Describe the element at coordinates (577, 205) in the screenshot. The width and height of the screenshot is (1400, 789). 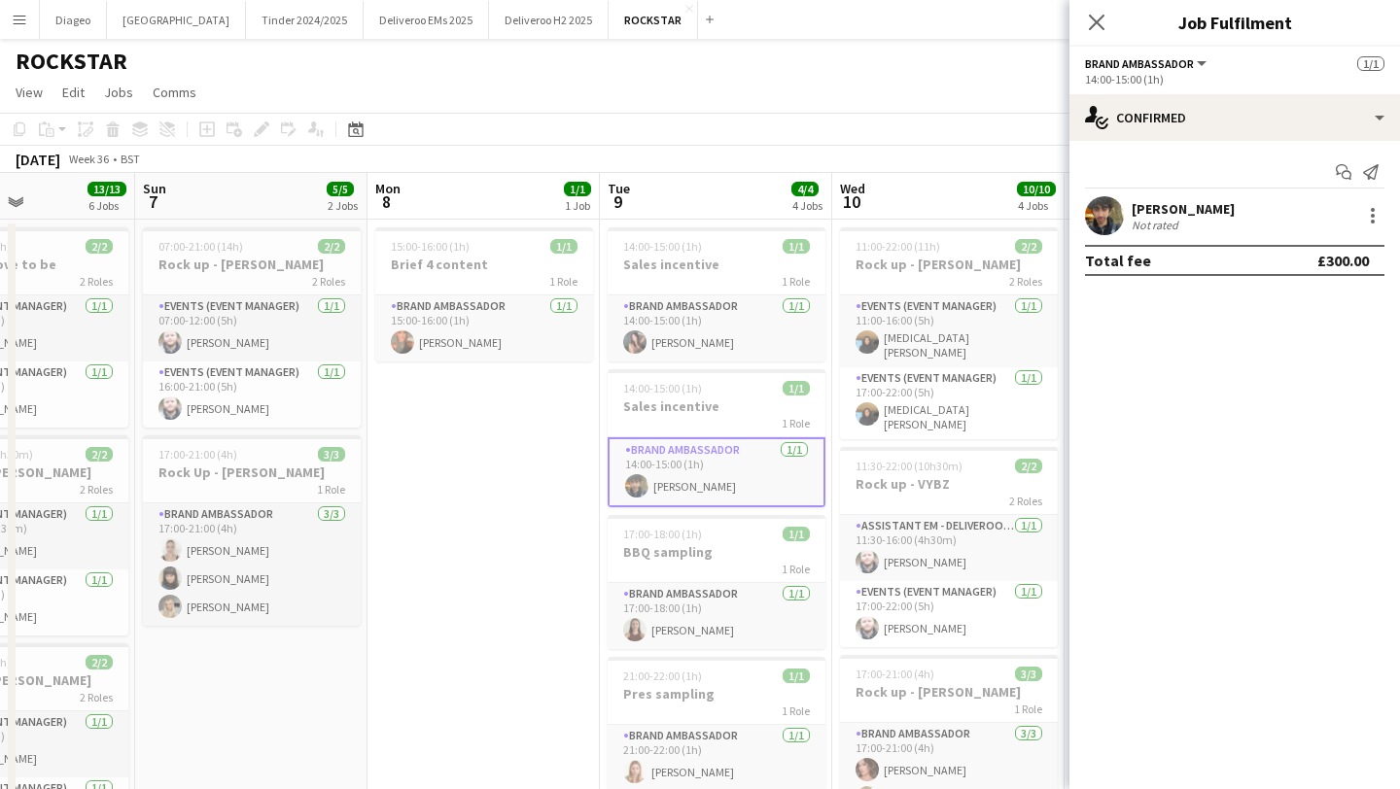
I see `div: 1 Job` at that location.